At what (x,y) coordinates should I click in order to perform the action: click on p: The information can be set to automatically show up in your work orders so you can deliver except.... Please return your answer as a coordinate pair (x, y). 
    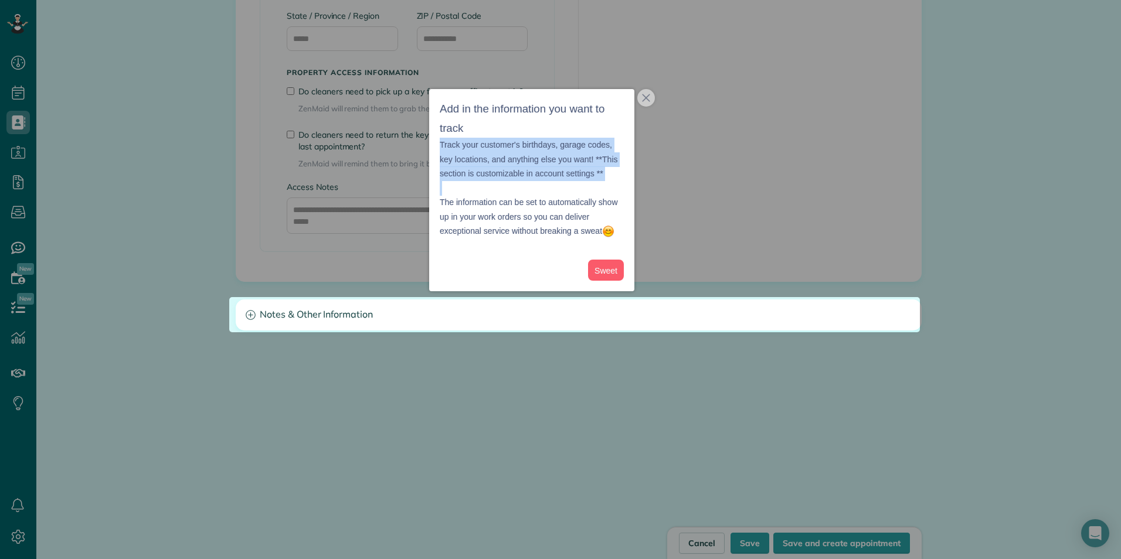
    Looking at the image, I should click on (532, 210).